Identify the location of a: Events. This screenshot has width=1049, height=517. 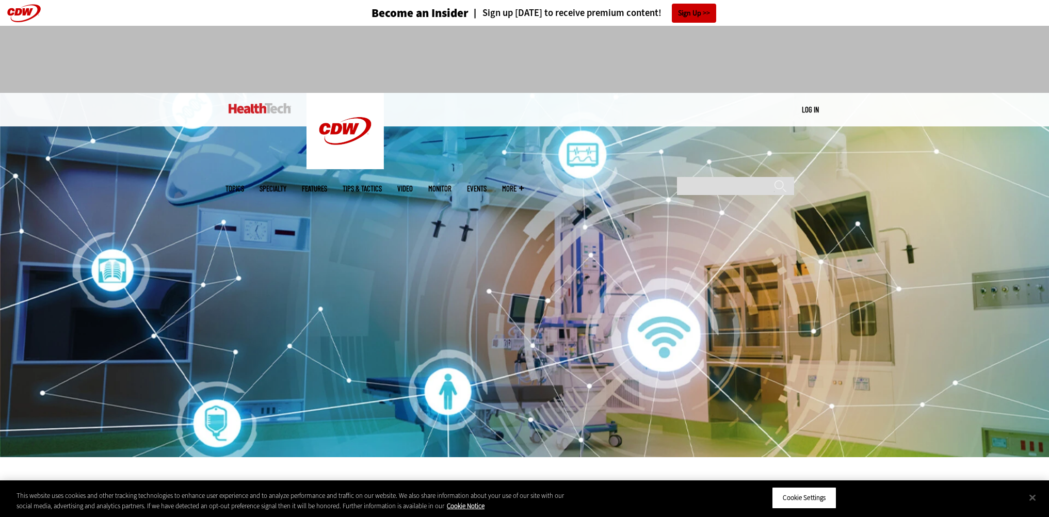
(477, 188).